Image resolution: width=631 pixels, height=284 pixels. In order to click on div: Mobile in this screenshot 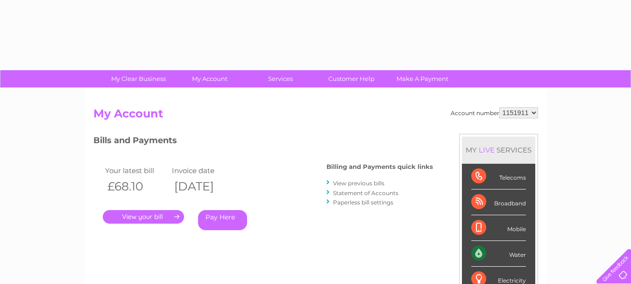, I will do `click(498, 228)`.